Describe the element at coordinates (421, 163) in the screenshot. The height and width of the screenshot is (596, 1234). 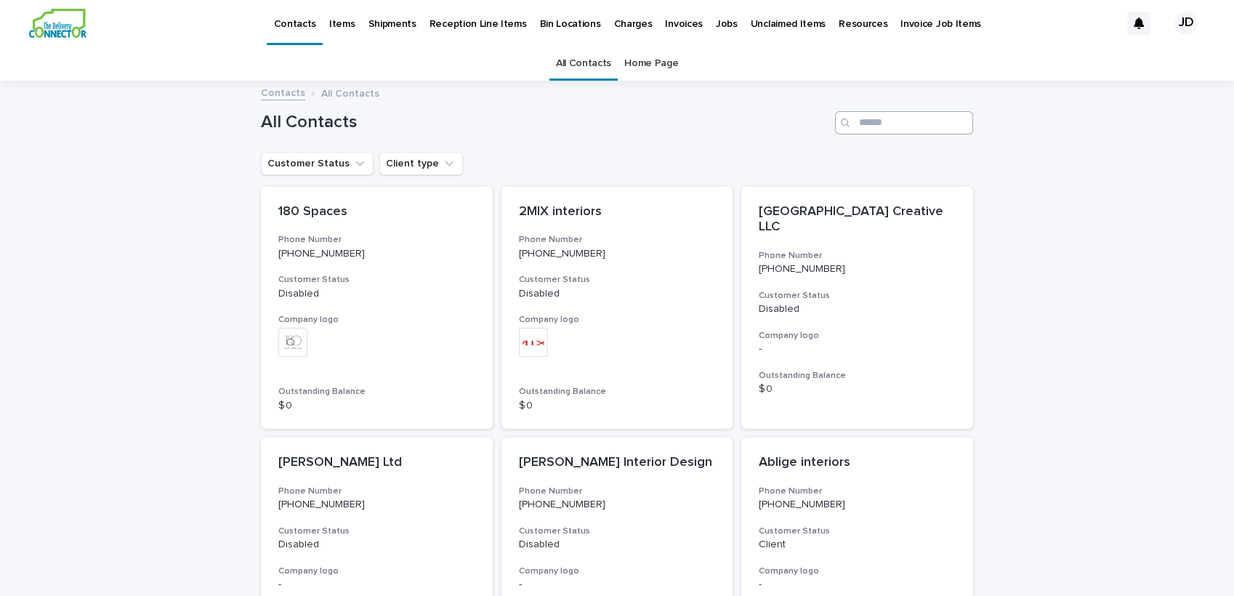
I see `button: Client type` at that location.